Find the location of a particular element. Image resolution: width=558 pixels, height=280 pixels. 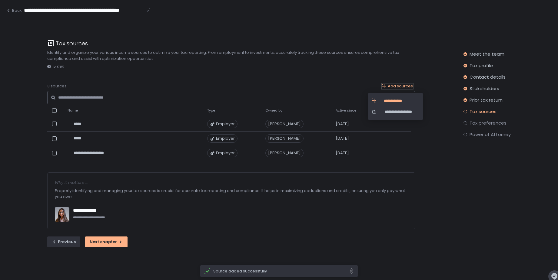

h1: Tax sources is located at coordinates (72, 43).